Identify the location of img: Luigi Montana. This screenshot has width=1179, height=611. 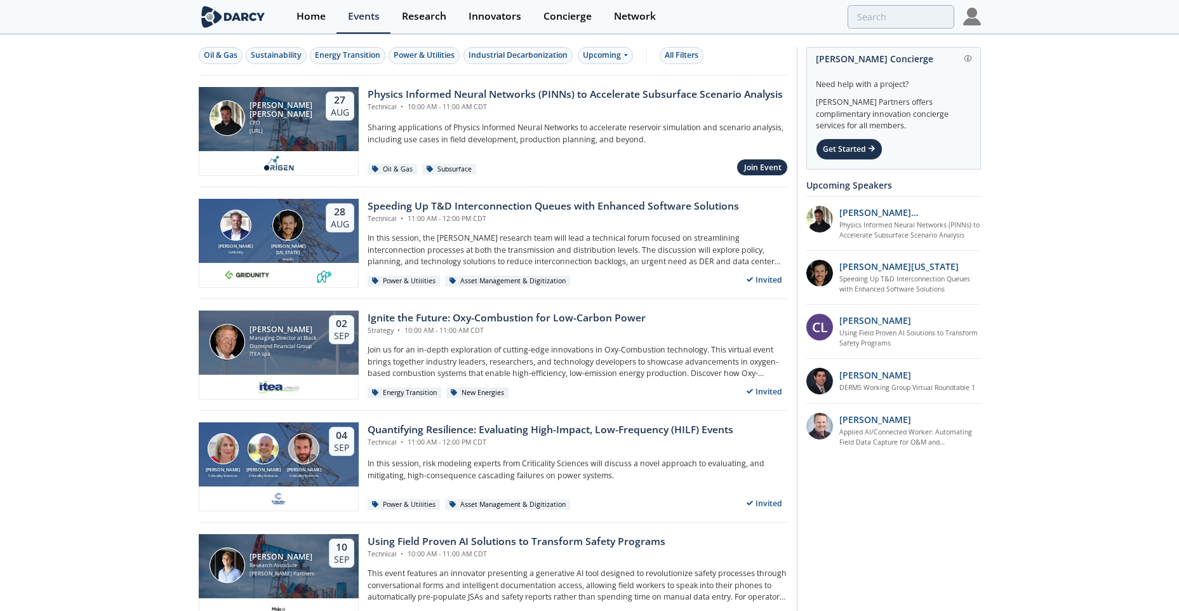
(288, 225).